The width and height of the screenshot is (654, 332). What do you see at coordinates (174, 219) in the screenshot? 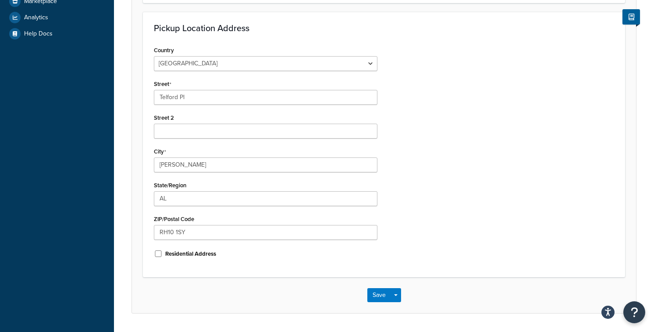
I see `label: ZIP/Postal Code` at bounding box center [174, 219].